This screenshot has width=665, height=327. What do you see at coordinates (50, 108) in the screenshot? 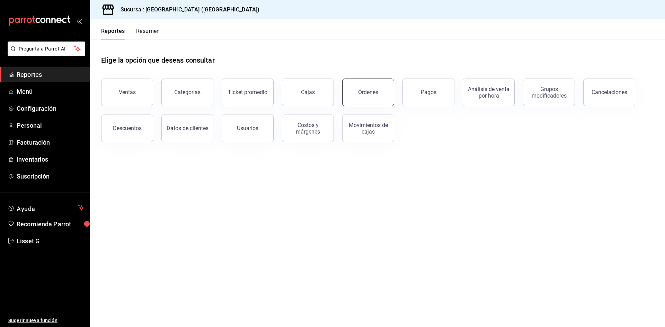
I see `span: Configuración` at bounding box center [50, 108].